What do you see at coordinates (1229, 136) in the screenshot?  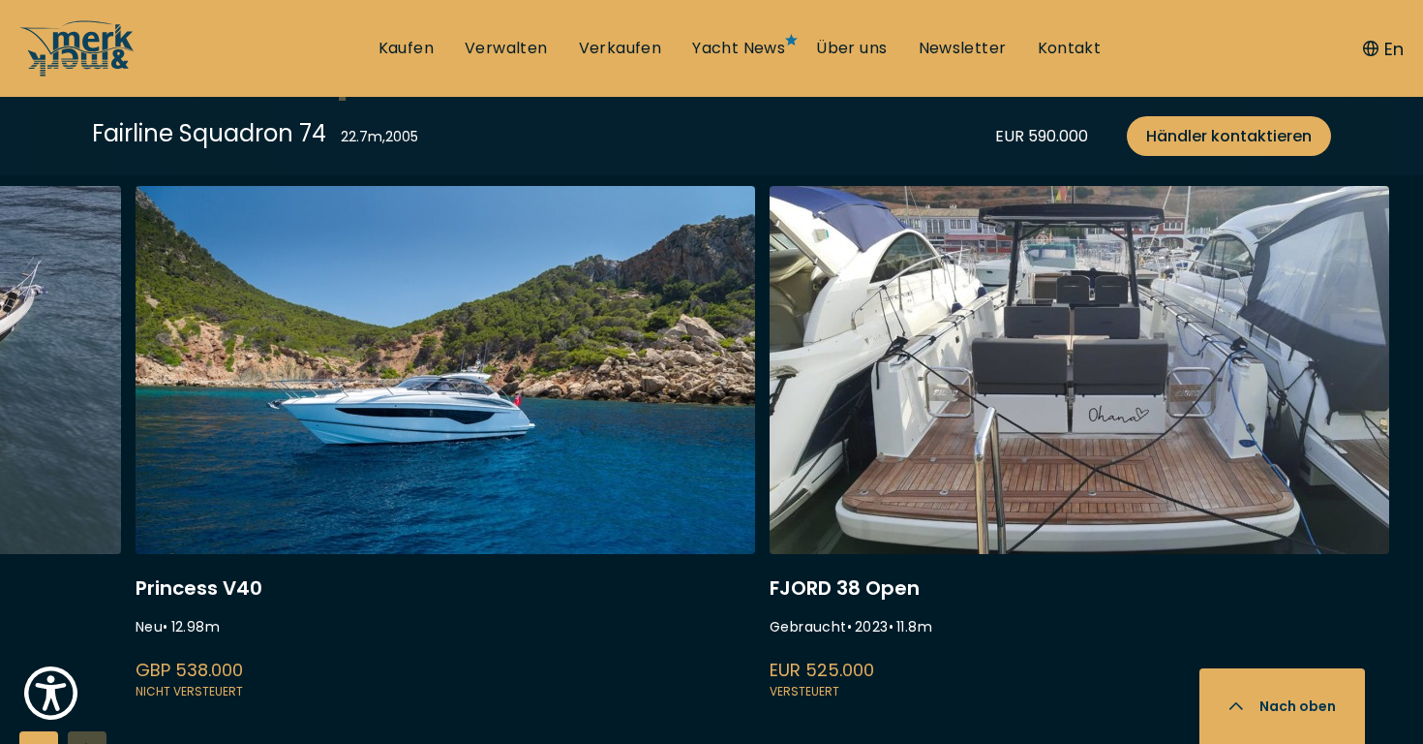 I see `a: Händler kontaktieren` at bounding box center [1229, 136].